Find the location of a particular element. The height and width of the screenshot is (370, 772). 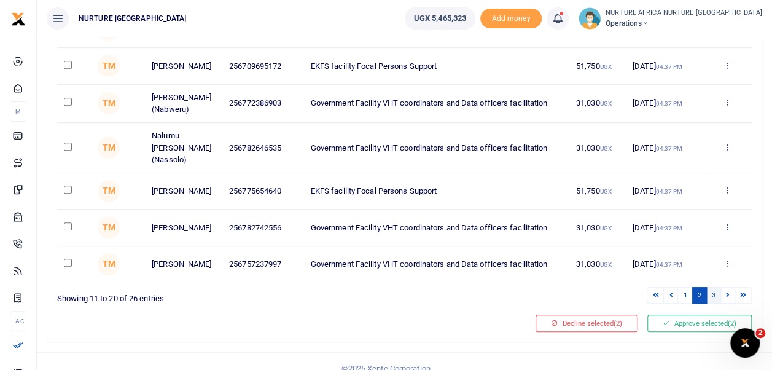

button: Decline selected(2) is located at coordinates (587, 323).